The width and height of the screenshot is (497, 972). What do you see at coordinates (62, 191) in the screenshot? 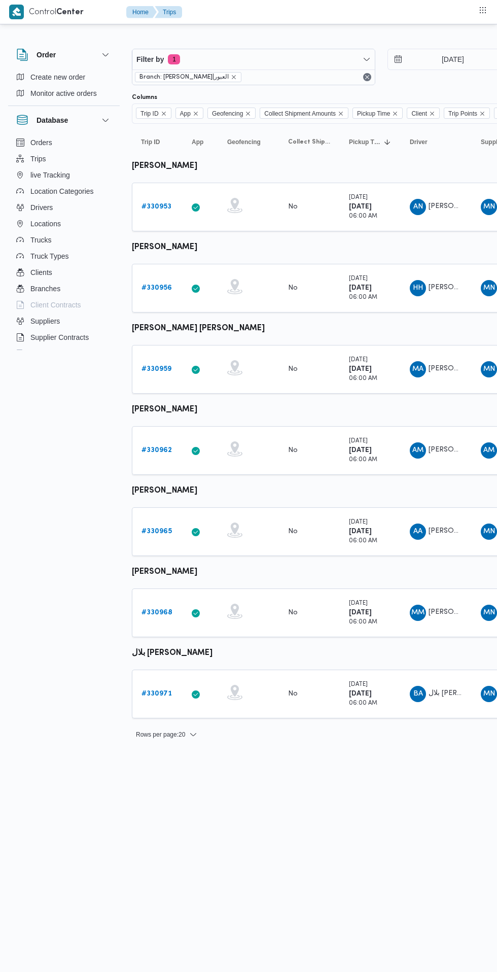
I see `span: Location Categories` at bounding box center [62, 191].